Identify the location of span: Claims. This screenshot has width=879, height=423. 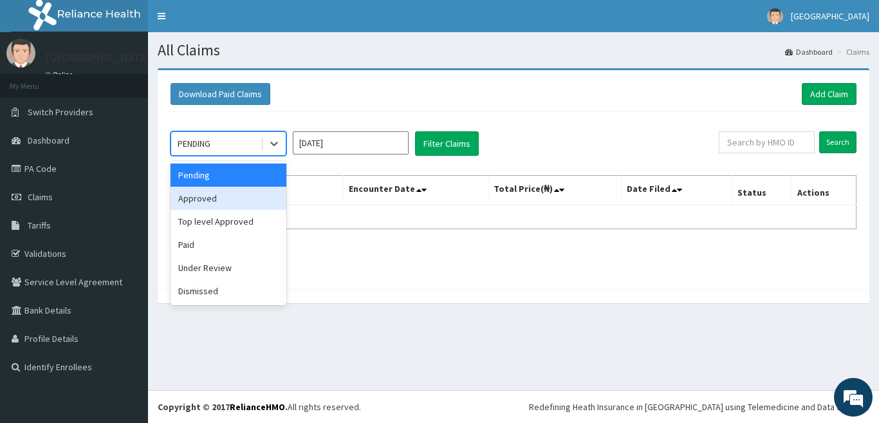
(40, 197).